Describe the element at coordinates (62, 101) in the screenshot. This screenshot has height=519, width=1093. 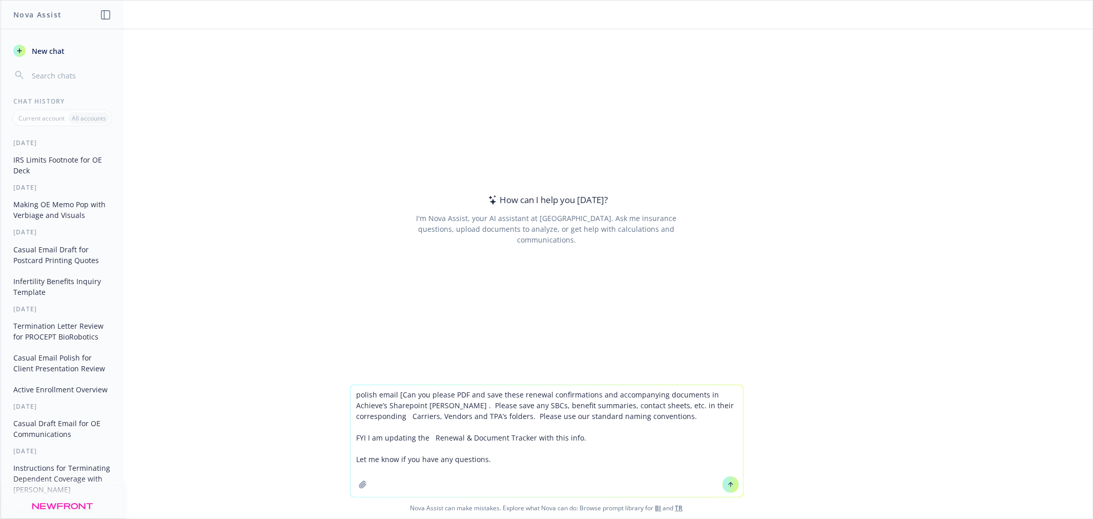
I see `div: Chat History` at that location.